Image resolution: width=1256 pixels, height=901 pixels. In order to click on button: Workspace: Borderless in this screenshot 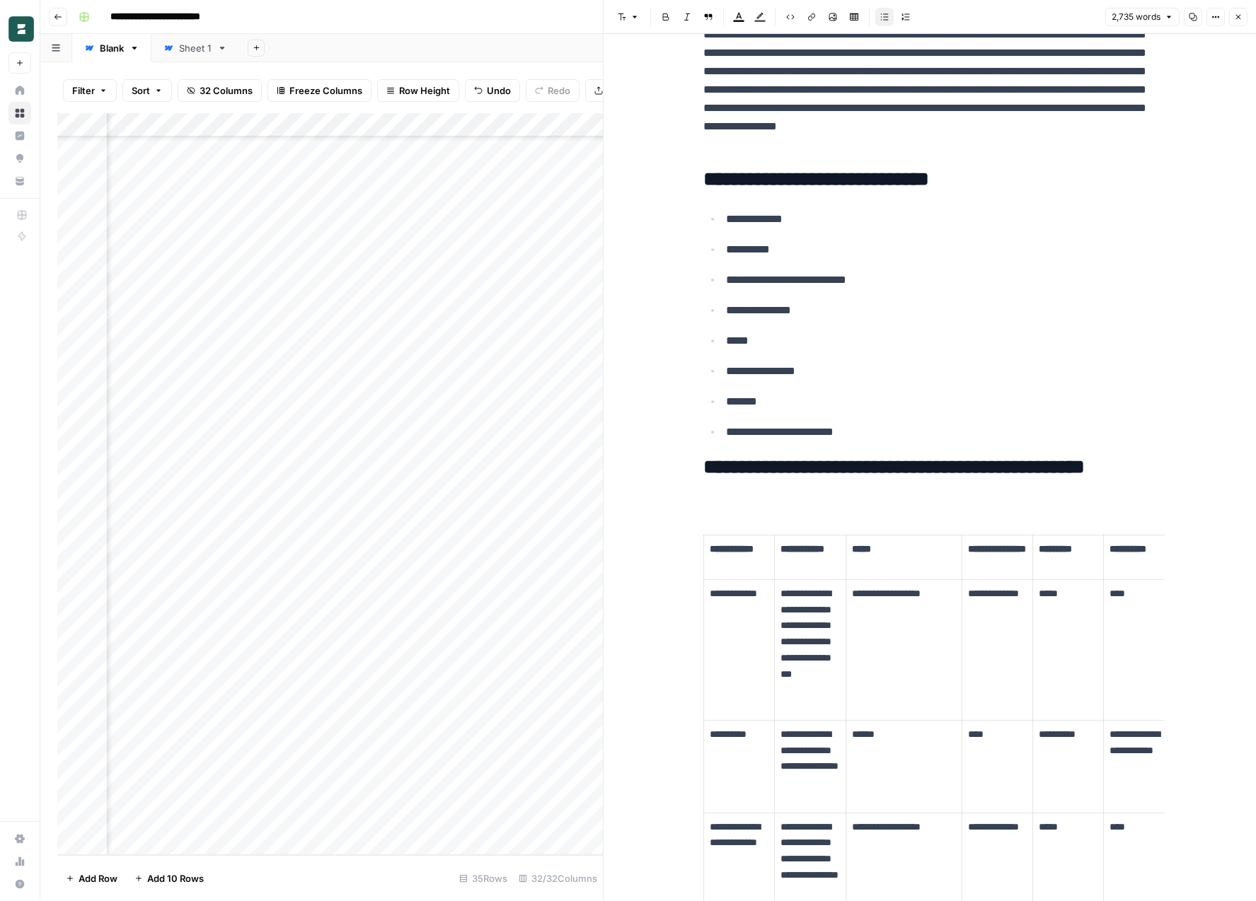, I will do `click(20, 29)`.